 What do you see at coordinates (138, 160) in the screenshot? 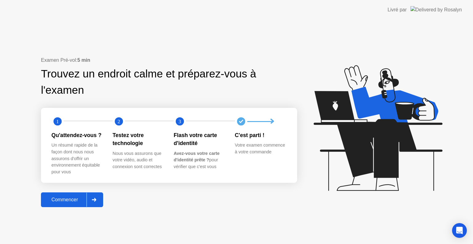
I see `div: Nous vous assurons que votre vidéo, audio et connexion sont correctes` at bounding box center [138, 160].